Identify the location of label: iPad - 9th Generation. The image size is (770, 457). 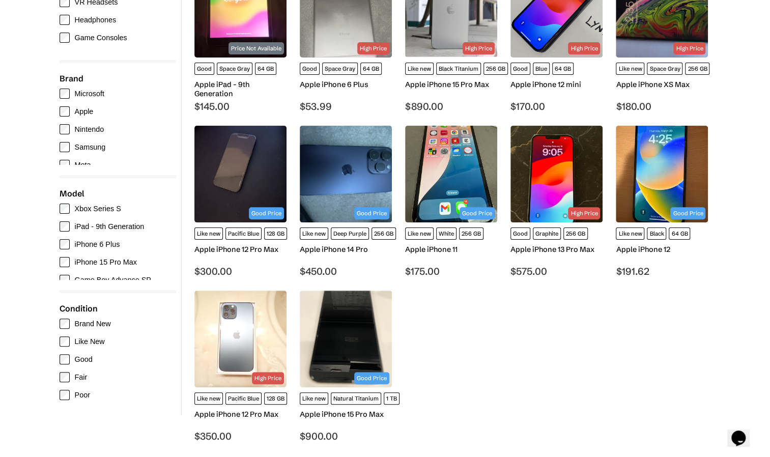
(115, 226).